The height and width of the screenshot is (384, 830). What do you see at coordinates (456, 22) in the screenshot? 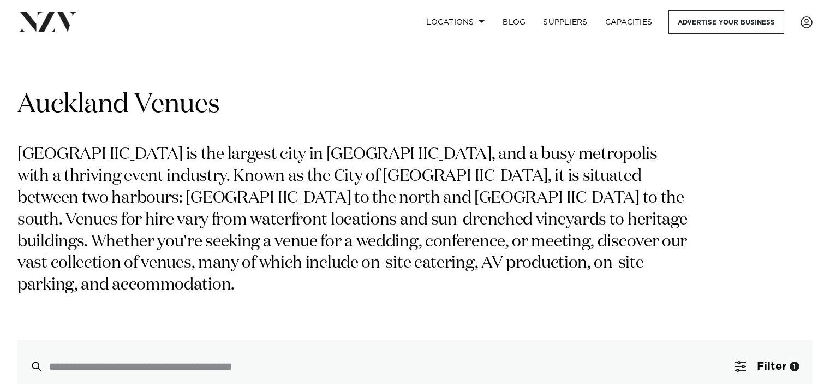
I see `a: Locations` at bounding box center [456, 22].